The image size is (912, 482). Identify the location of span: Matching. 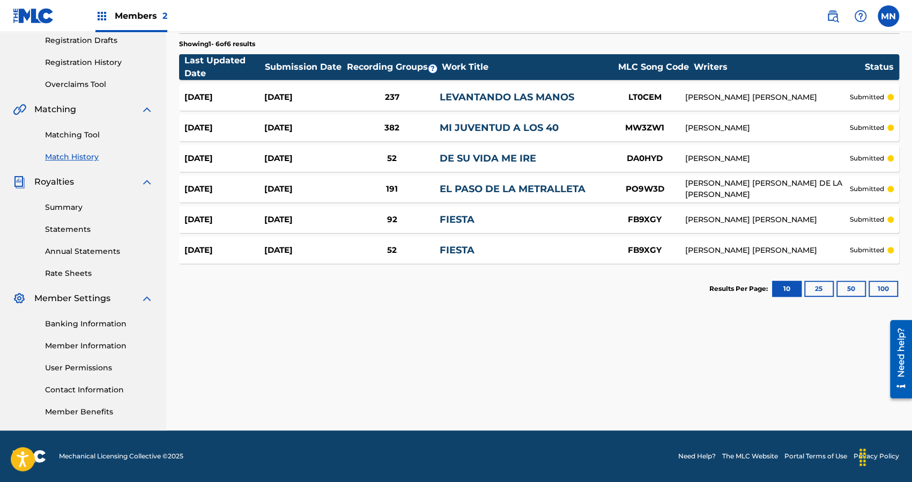
(55, 109).